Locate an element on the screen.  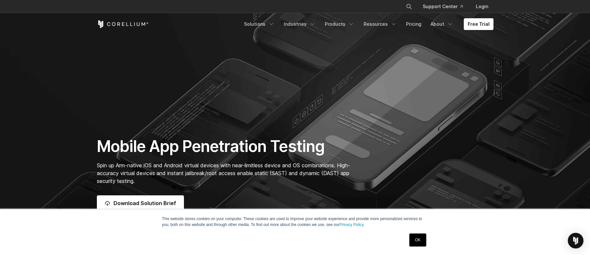
span: Download Solution Brief is located at coordinates (145, 203).